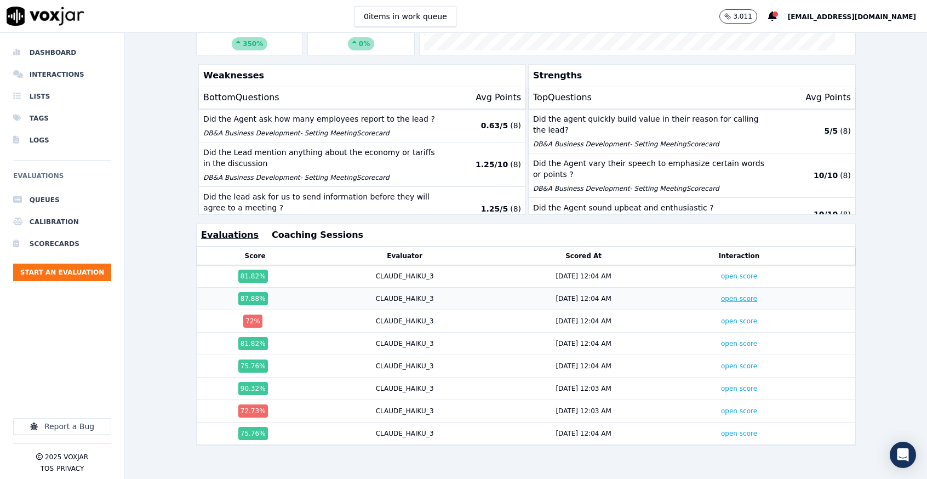  What do you see at coordinates (62, 140) in the screenshot?
I see `a: Logs` at bounding box center [62, 140].